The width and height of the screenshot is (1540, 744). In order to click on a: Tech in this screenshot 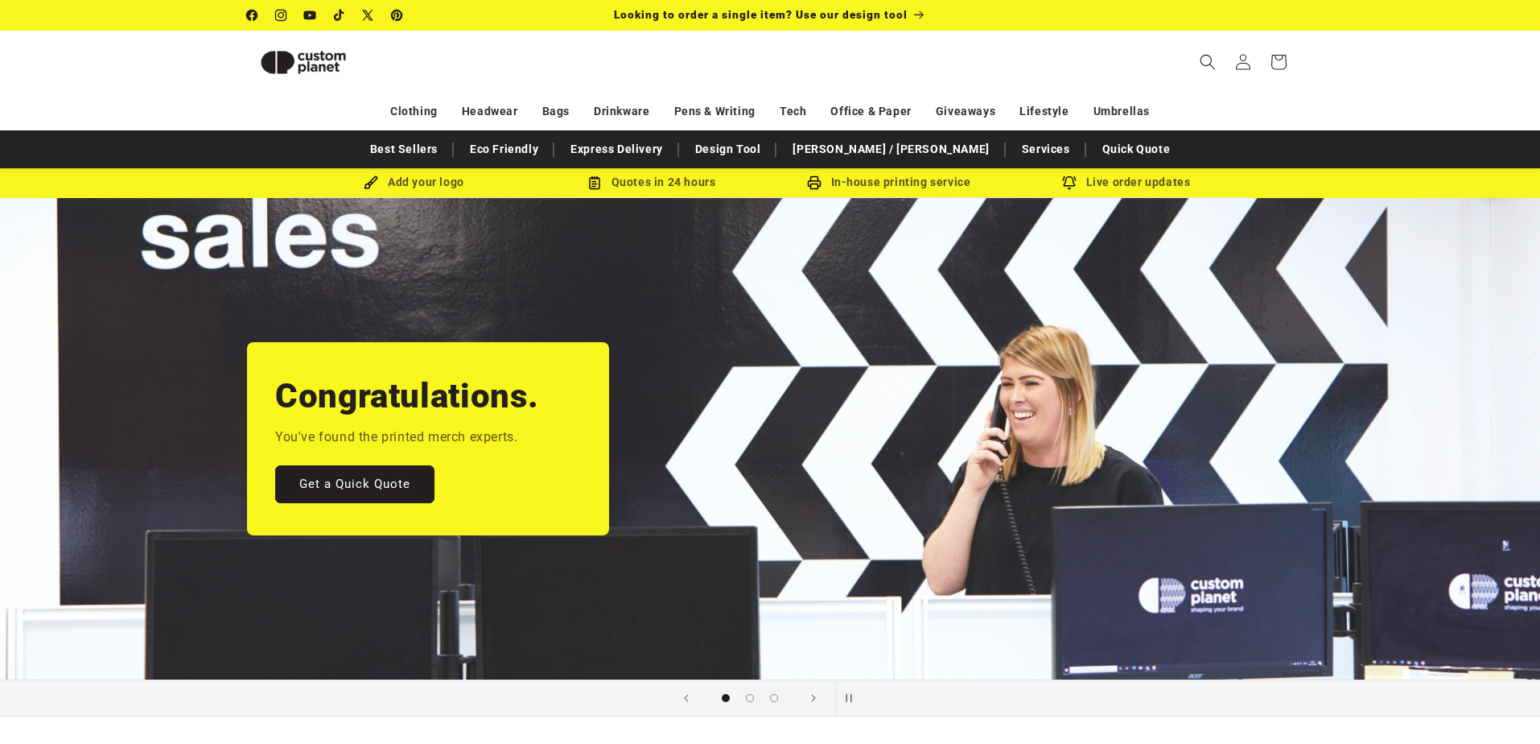, I will do `click(793, 111)`.